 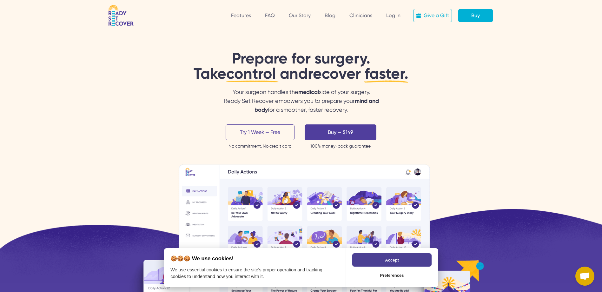 I want to click on div: 100% money-back guarantee, so click(x=340, y=146).